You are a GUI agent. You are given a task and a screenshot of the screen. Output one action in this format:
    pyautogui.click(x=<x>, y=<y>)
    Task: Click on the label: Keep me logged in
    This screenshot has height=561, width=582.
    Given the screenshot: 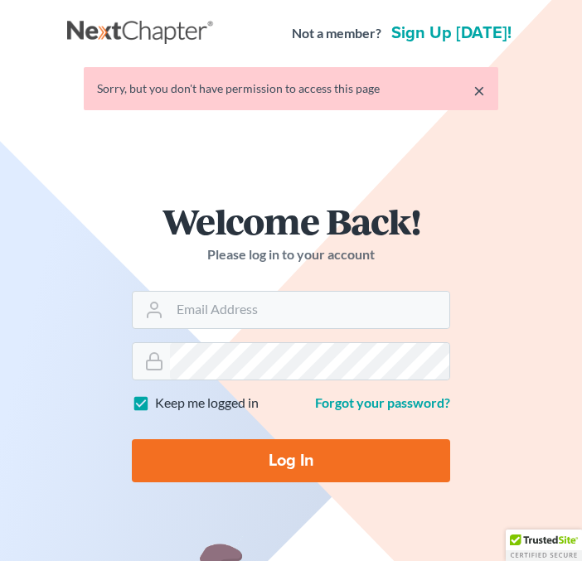 What is the action you would take?
    pyautogui.click(x=206, y=403)
    